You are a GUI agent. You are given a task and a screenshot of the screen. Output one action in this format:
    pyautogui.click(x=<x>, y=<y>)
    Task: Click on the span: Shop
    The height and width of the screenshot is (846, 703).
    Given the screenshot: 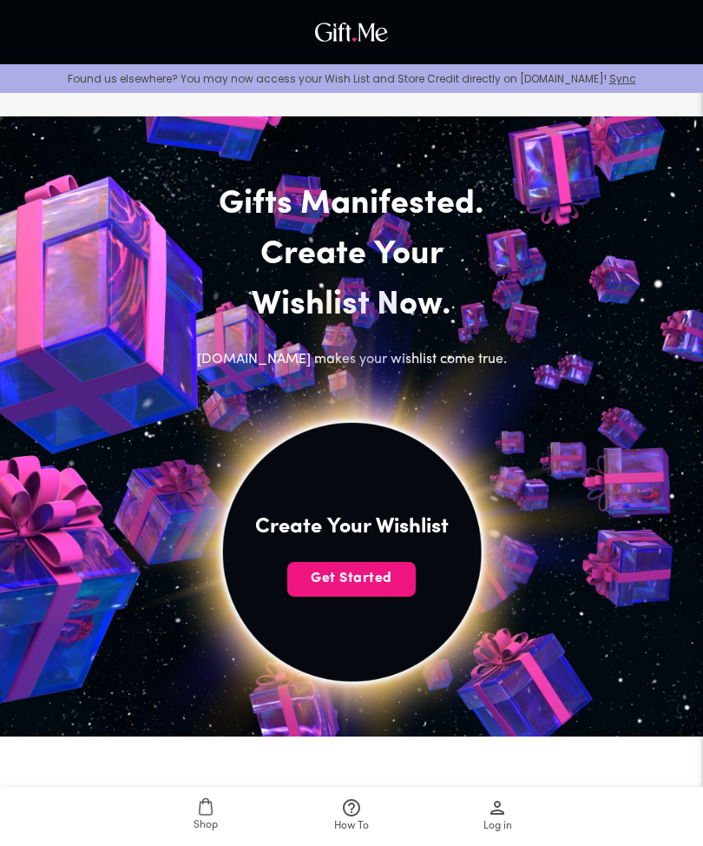 What is the action you would take?
    pyautogui.click(x=206, y=825)
    